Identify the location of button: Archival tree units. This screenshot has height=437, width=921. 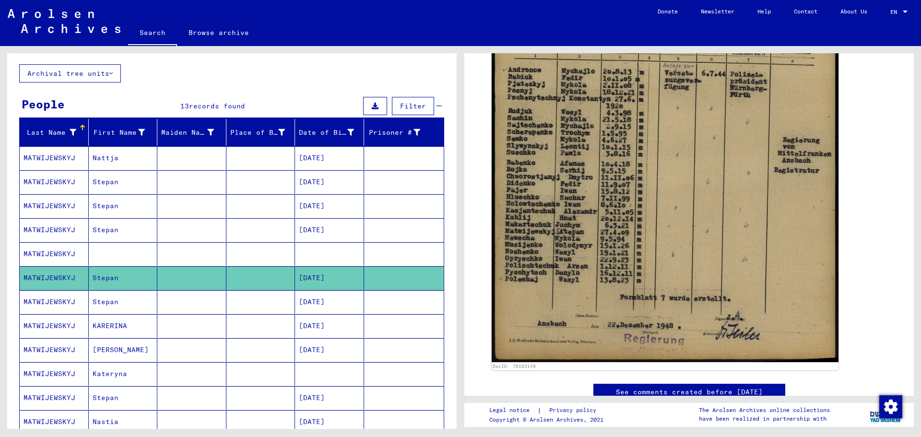
(70, 73).